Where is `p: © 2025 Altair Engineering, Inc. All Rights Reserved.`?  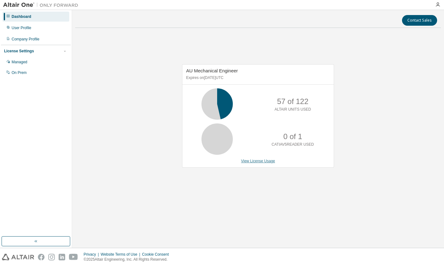 p: © 2025 Altair Engineering, Inc. All Rights Reserved. is located at coordinates (128, 259).